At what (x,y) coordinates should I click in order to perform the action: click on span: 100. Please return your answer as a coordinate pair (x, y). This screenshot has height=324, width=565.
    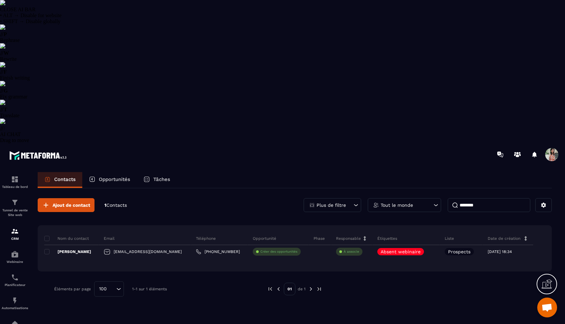
    Looking at the image, I should click on (103, 289).